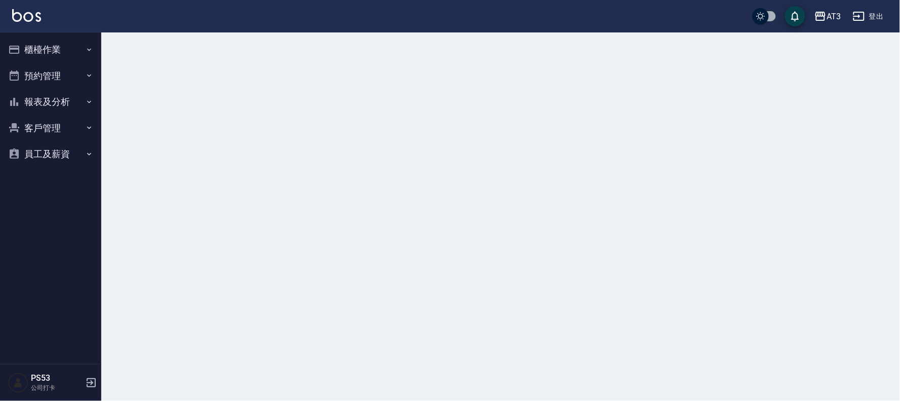  I want to click on h5: PS53, so click(57, 378).